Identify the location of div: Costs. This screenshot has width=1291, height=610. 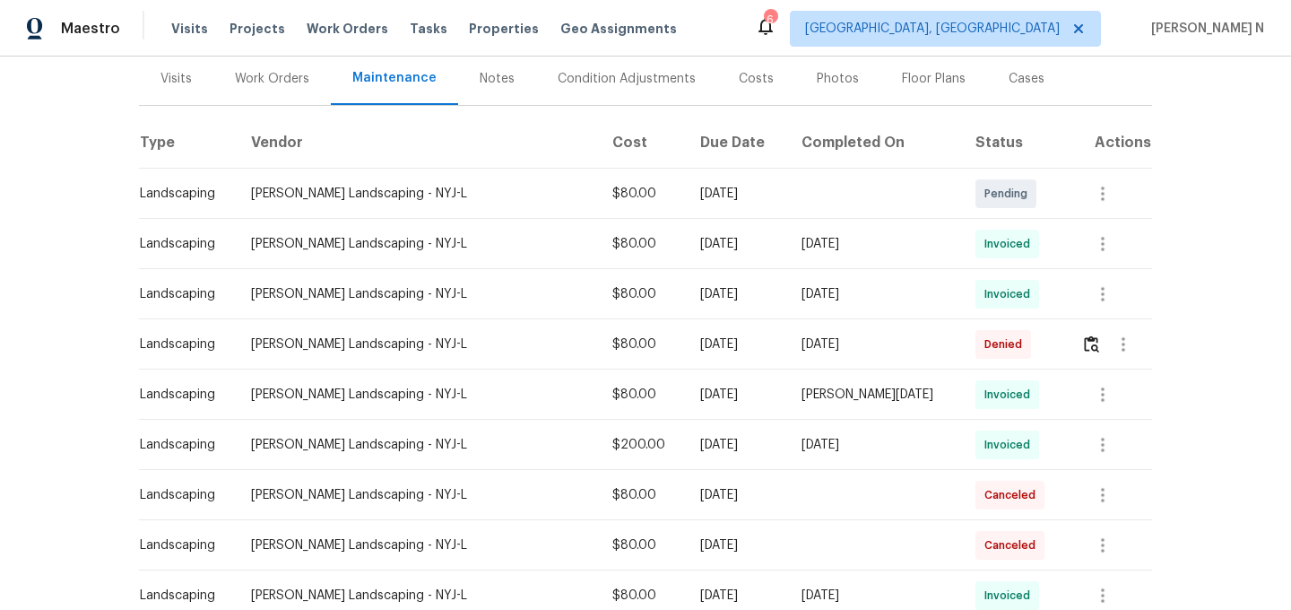
(756, 79).